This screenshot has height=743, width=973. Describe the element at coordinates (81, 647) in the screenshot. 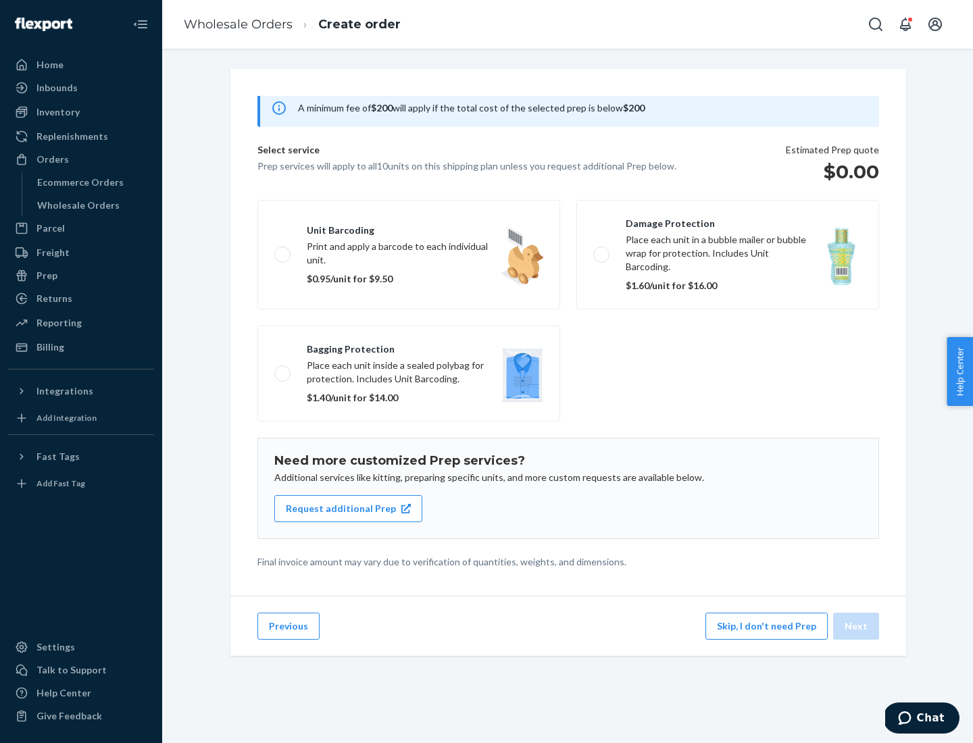

I see `a: Settings` at that location.